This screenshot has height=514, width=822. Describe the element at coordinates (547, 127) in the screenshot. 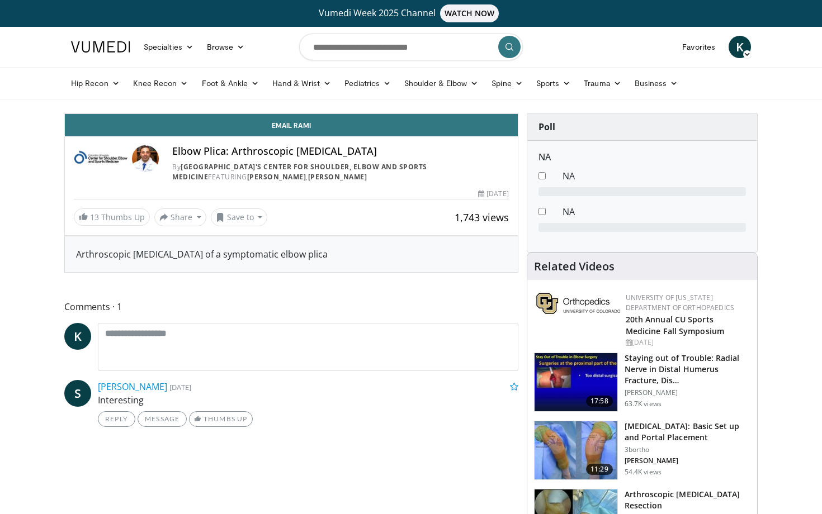

I see `strong: Poll` at that location.